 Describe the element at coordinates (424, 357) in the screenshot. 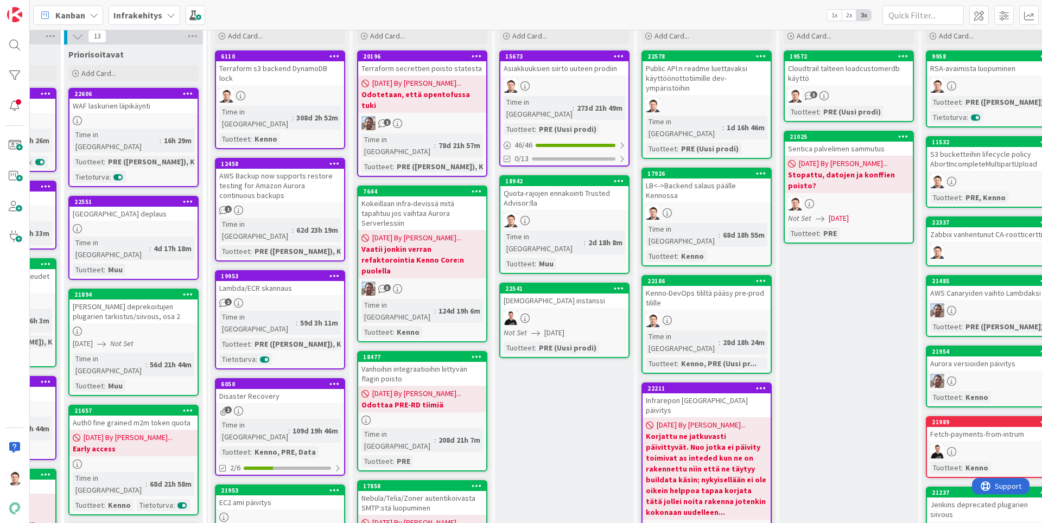

I see `div: 18477` at that location.